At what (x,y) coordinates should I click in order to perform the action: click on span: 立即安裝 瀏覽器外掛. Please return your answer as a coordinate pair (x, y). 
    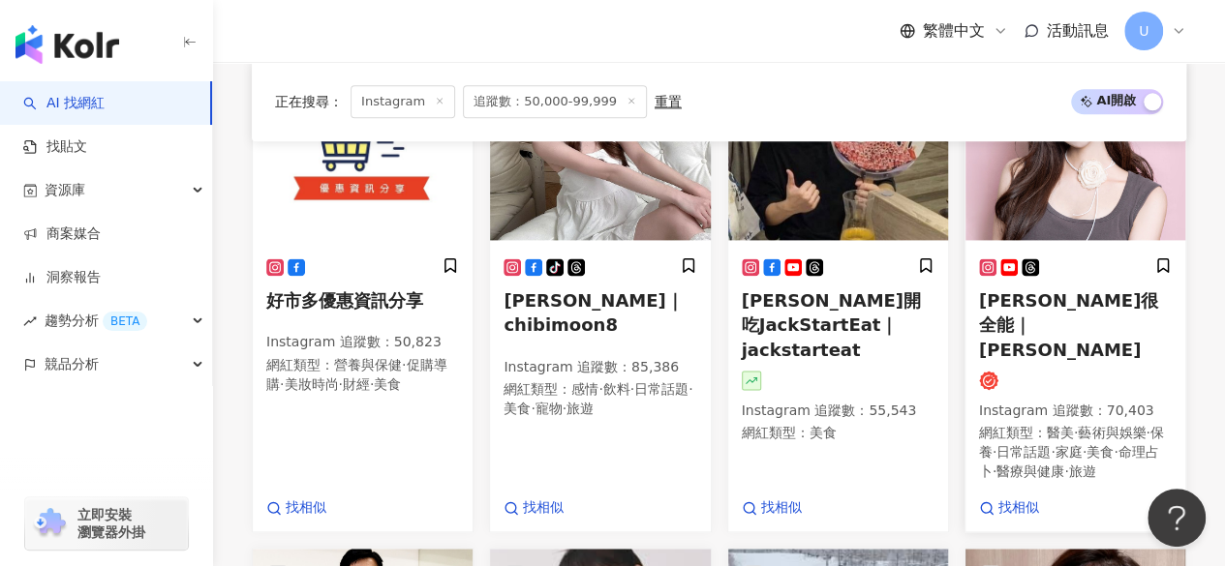
    Looking at the image, I should click on (111, 524).